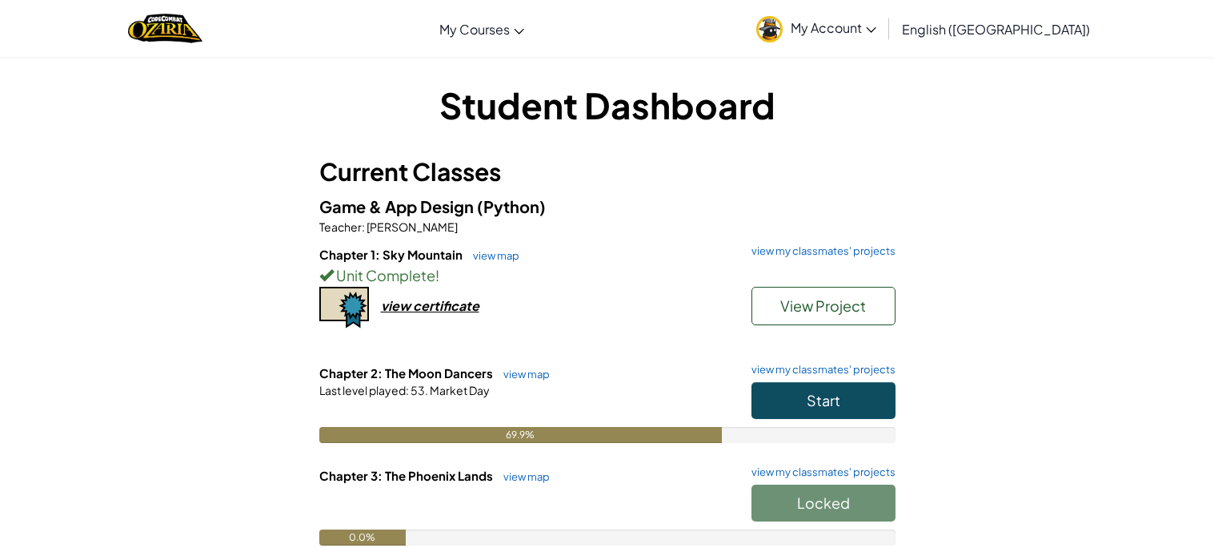  What do you see at coordinates (392, 254) in the screenshot?
I see `span: Chapter 1: Sky Mountain` at bounding box center [392, 254].